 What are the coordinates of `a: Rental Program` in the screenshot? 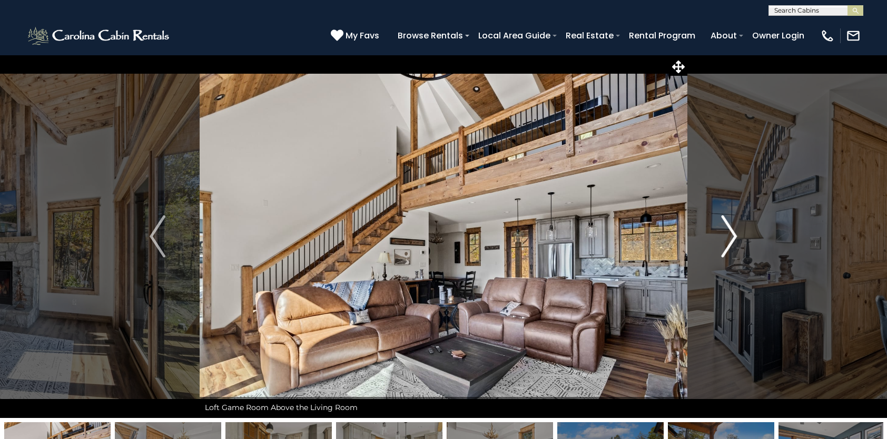 It's located at (662, 35).